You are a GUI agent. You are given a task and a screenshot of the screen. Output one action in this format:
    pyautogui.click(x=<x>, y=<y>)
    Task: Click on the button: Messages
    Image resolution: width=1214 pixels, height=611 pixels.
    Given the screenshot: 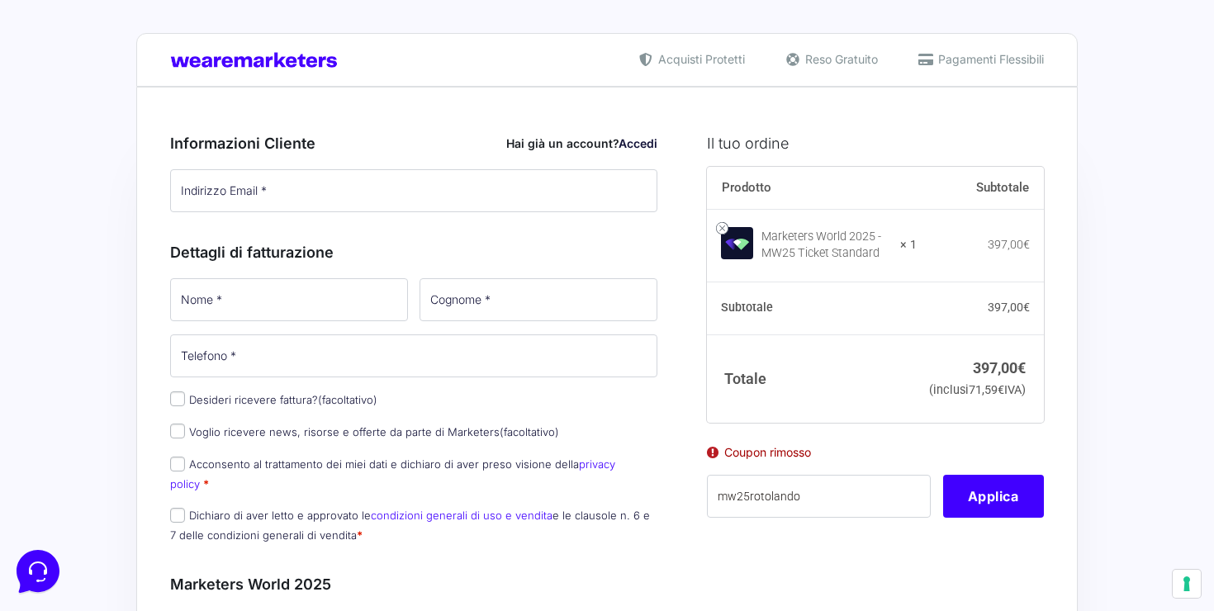 What is the action you would take?
    pyautogui.click(x=165, y=478)
    